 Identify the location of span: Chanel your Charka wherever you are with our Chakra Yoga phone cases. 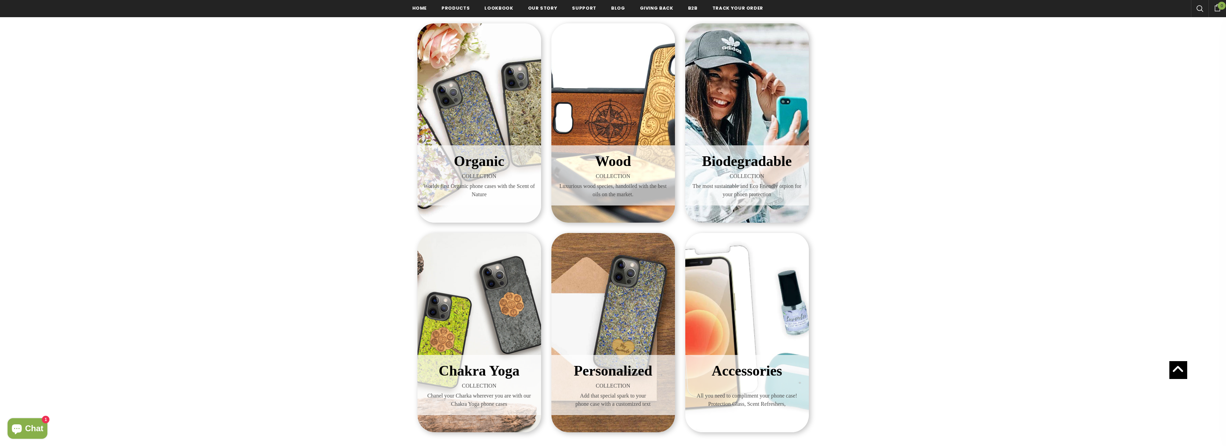
(479, 400).